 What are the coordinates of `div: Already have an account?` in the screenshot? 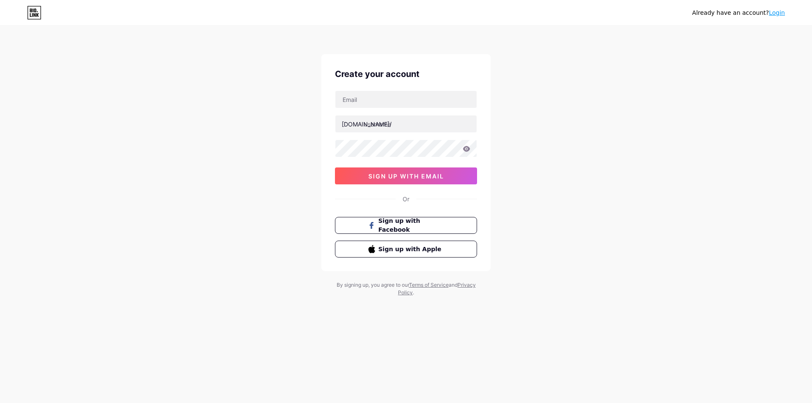 It's located at (738, 13).